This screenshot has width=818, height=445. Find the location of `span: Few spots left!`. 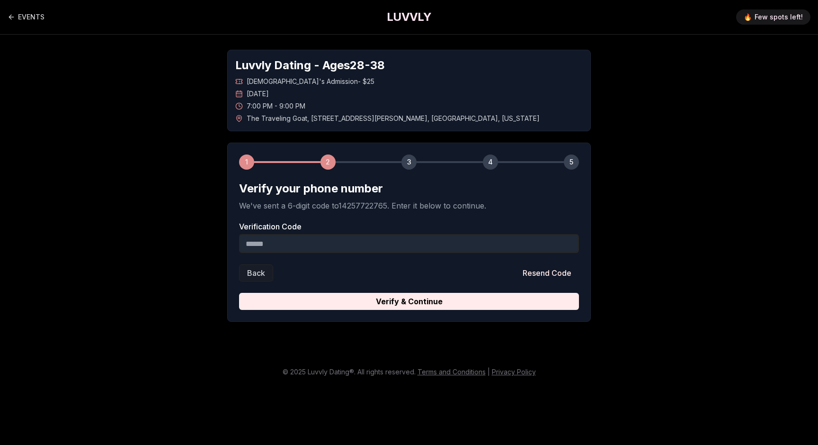

span: Few spots left! is located at coordinates (779, 17).